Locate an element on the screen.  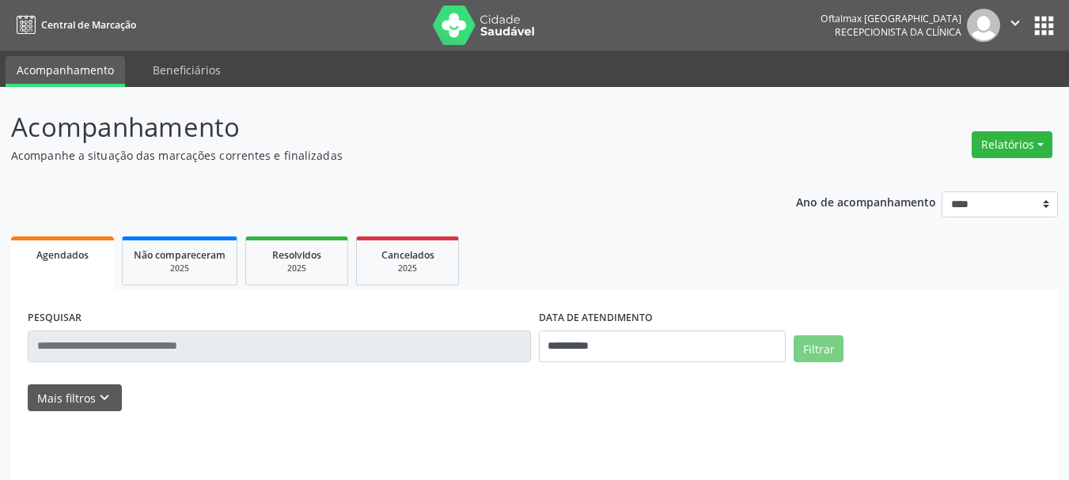
span: Não compareceram is located at coordinates (180, 255).